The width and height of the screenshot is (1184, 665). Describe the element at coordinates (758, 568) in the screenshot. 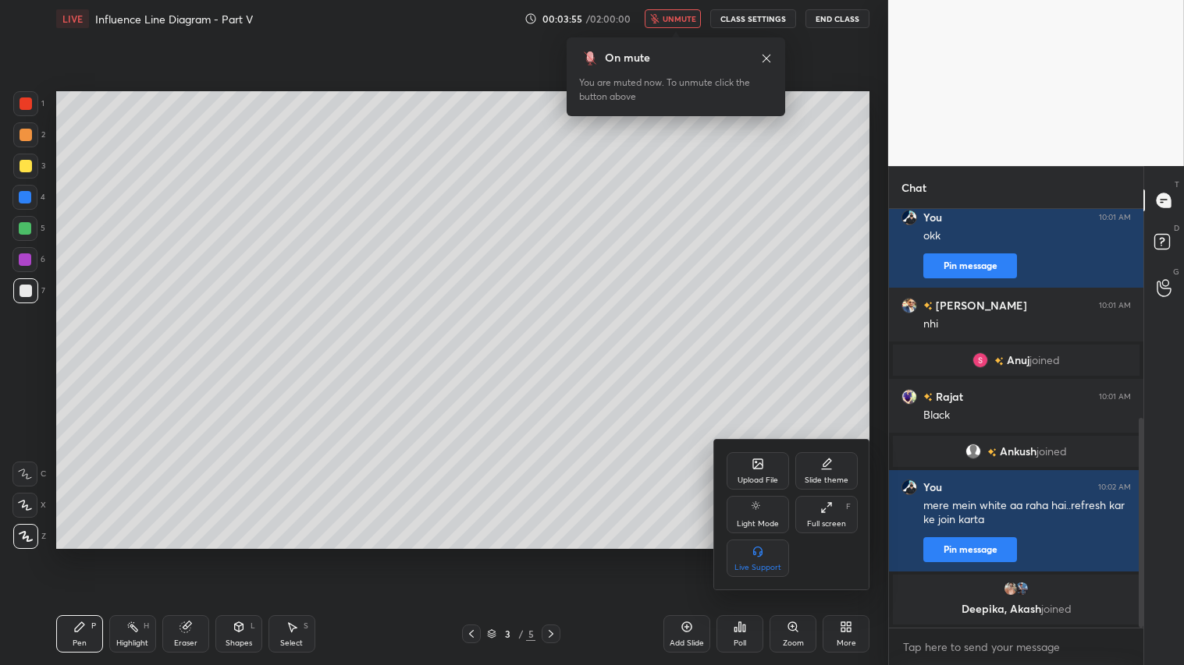

I see `div: Live Support` at that location.